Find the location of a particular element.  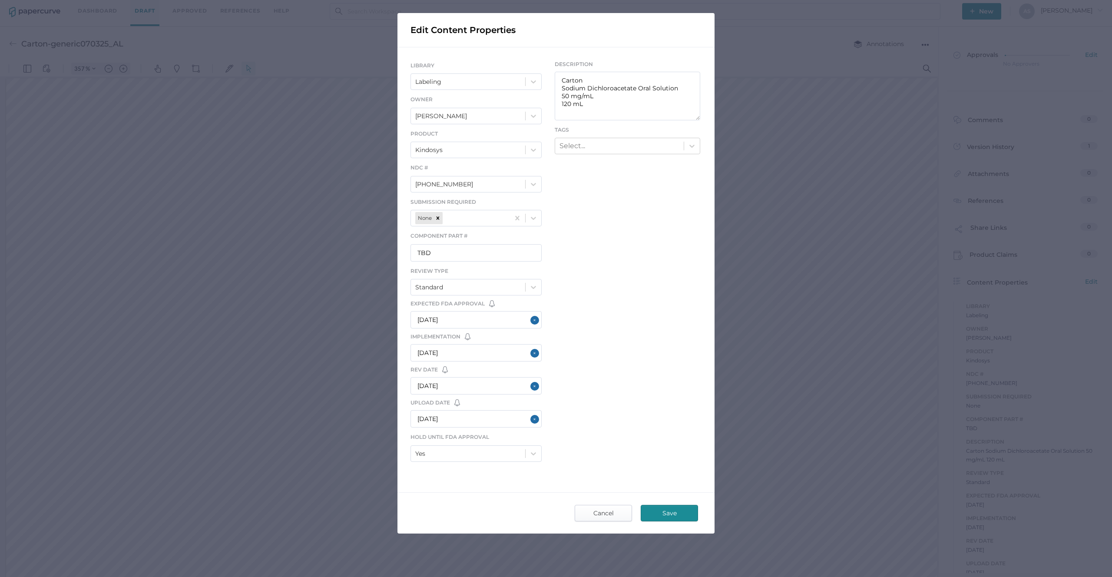

span: LIBRARY is located at coordinates (422, 65).